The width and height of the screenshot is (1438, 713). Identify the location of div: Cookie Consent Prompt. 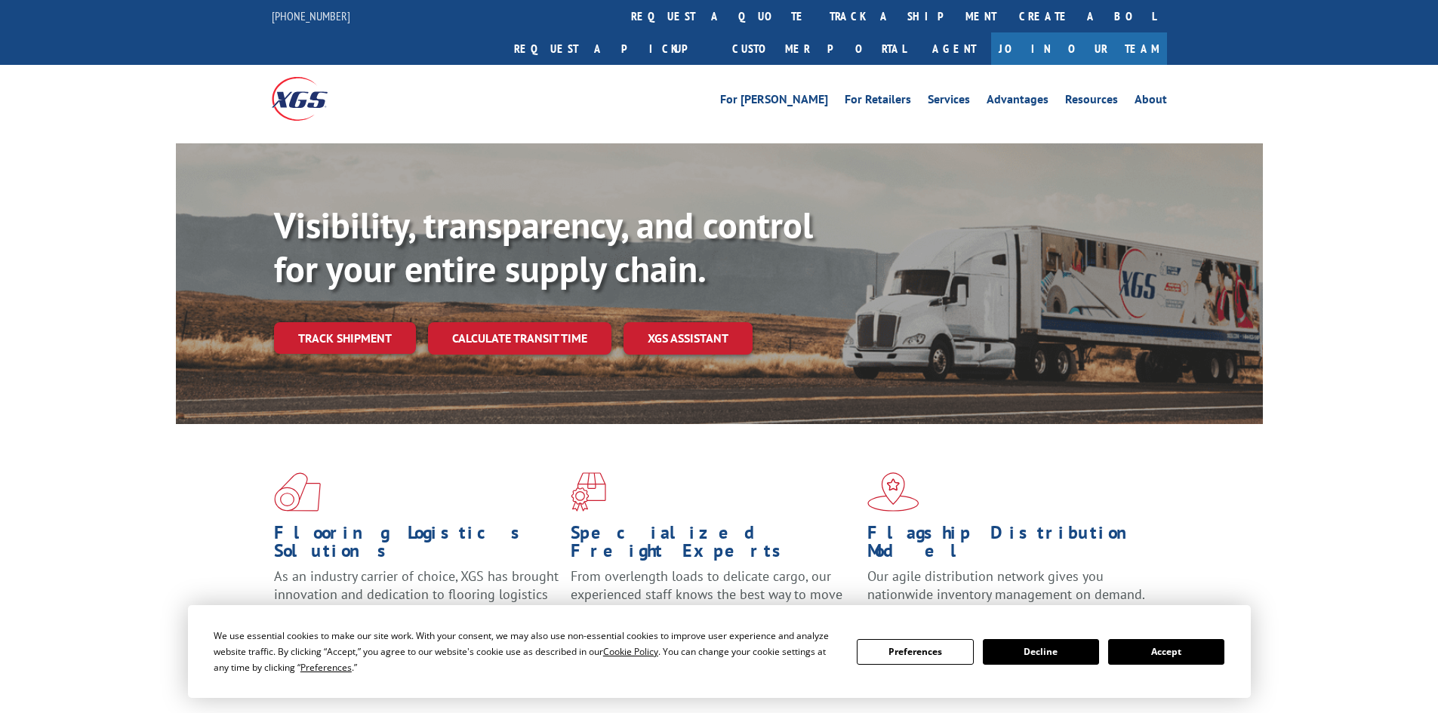
(719, 651).